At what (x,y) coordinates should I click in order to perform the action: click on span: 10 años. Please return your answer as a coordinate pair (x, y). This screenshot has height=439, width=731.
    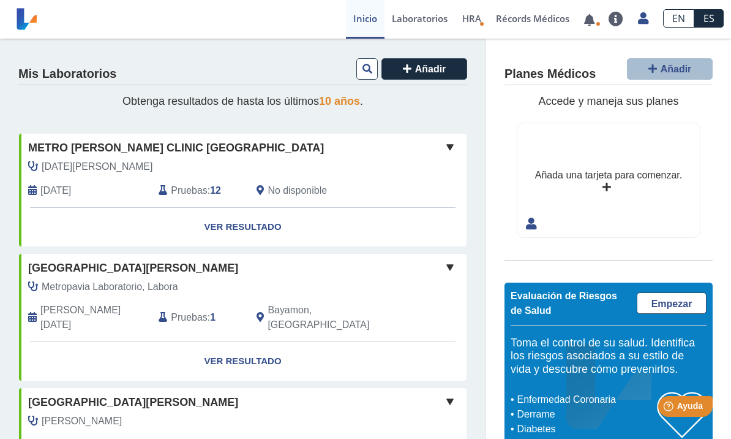
    Looking at the image, I should click on (339, 101).